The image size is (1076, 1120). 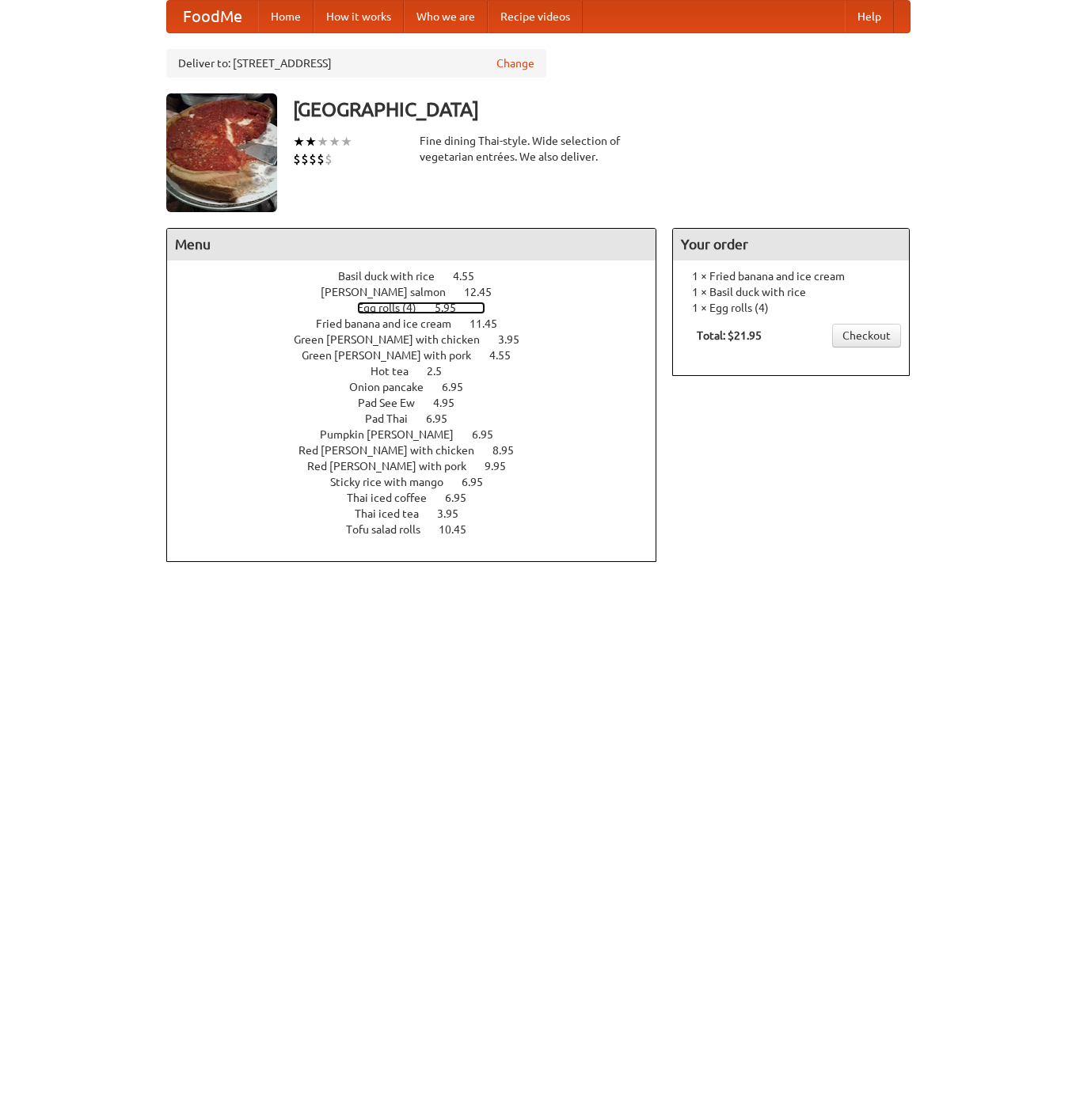 What do you see at coordinates (394, 308) in the screenshot?
I see `span: Egg rolls (4)` at bounding box center [394, 308].